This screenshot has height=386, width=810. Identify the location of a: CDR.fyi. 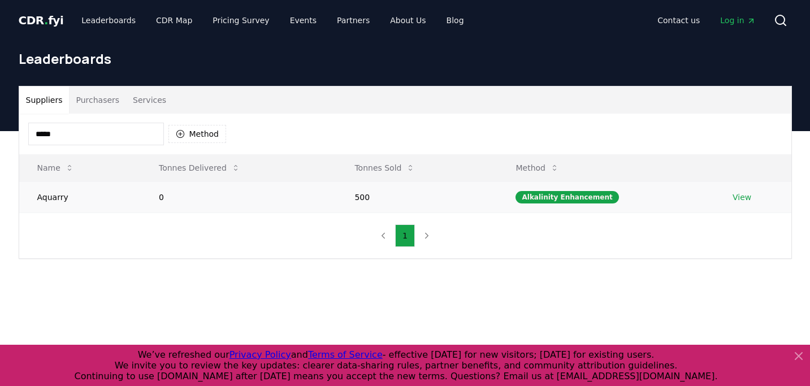
(41, 20).